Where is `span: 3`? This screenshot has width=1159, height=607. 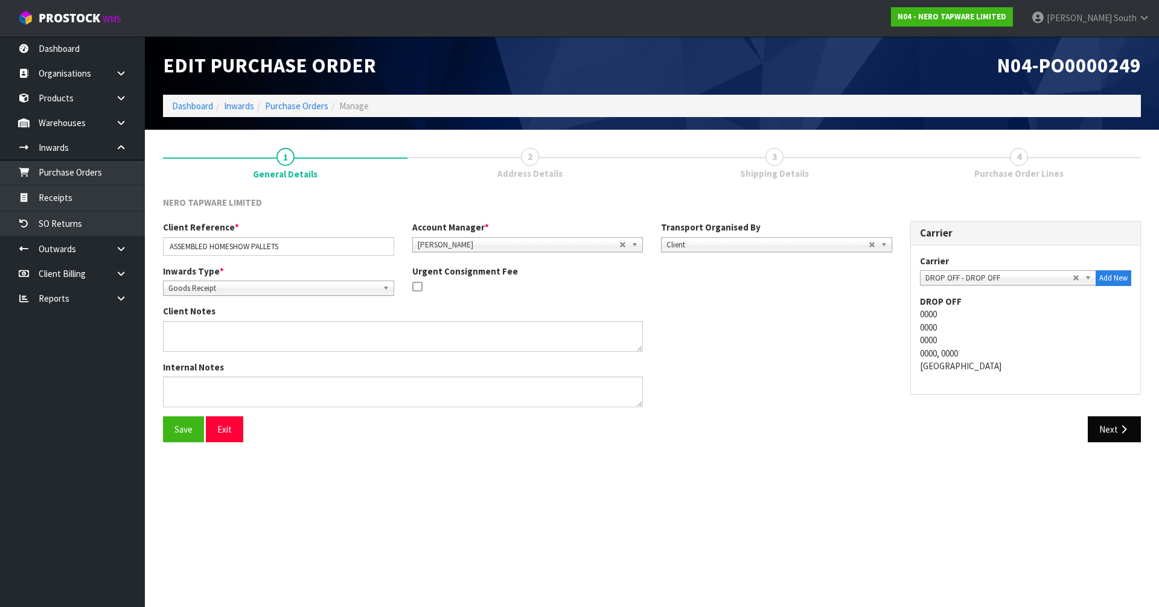 span: 3 is located at coordinates (775, 157).